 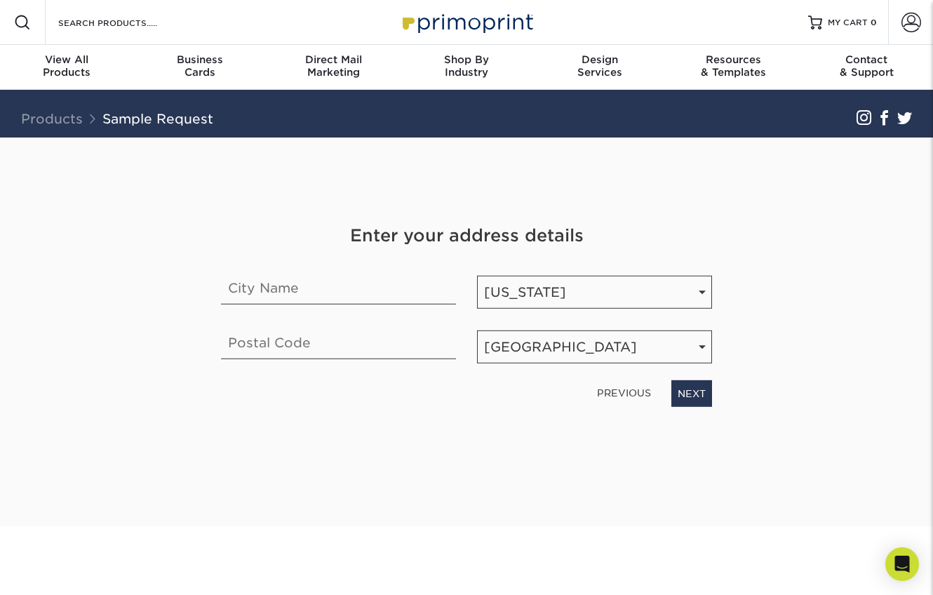 I want to click on span: MY CART, so click(x=848, y=22).